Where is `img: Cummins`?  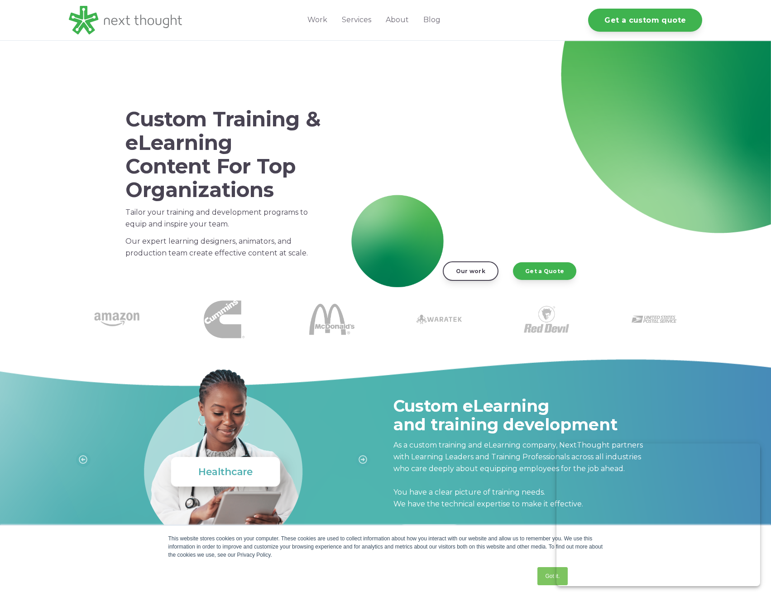
img: Cummins is located at coordinates (224, 319).